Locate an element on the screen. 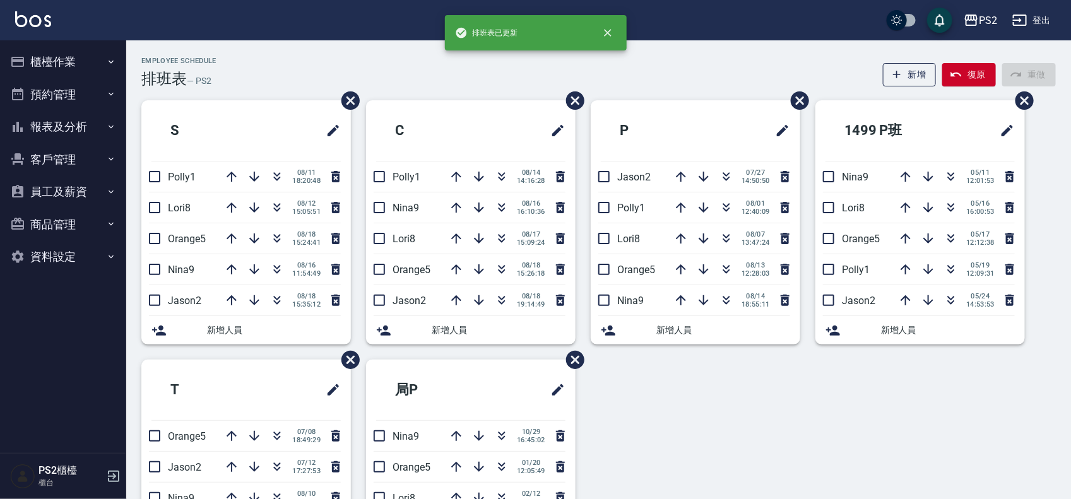 The image size is (1071, 499). h5: PS2櫃檯 is located at coordinates (71, 471).